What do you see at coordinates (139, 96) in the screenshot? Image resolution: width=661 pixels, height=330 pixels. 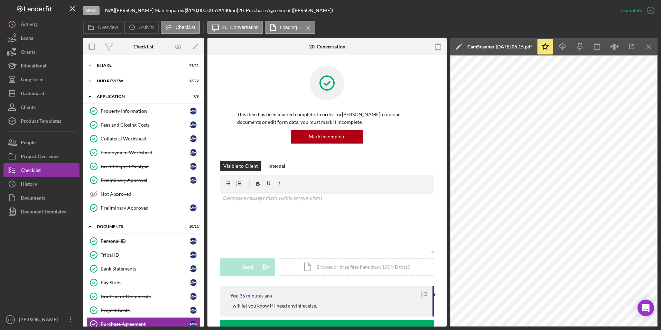 I see `div: Application` at bounding box center [139, 96].